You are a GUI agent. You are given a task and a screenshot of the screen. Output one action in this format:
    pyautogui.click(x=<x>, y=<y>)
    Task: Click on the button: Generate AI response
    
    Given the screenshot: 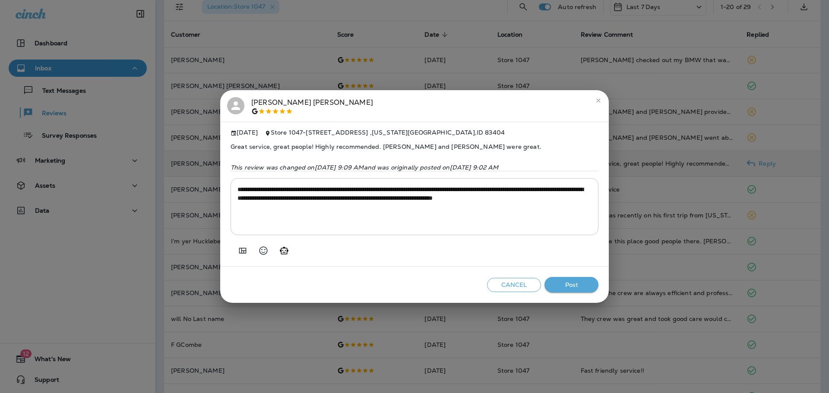 What is the action you would take?
    pyautogui.click(x=284, y=251)
    